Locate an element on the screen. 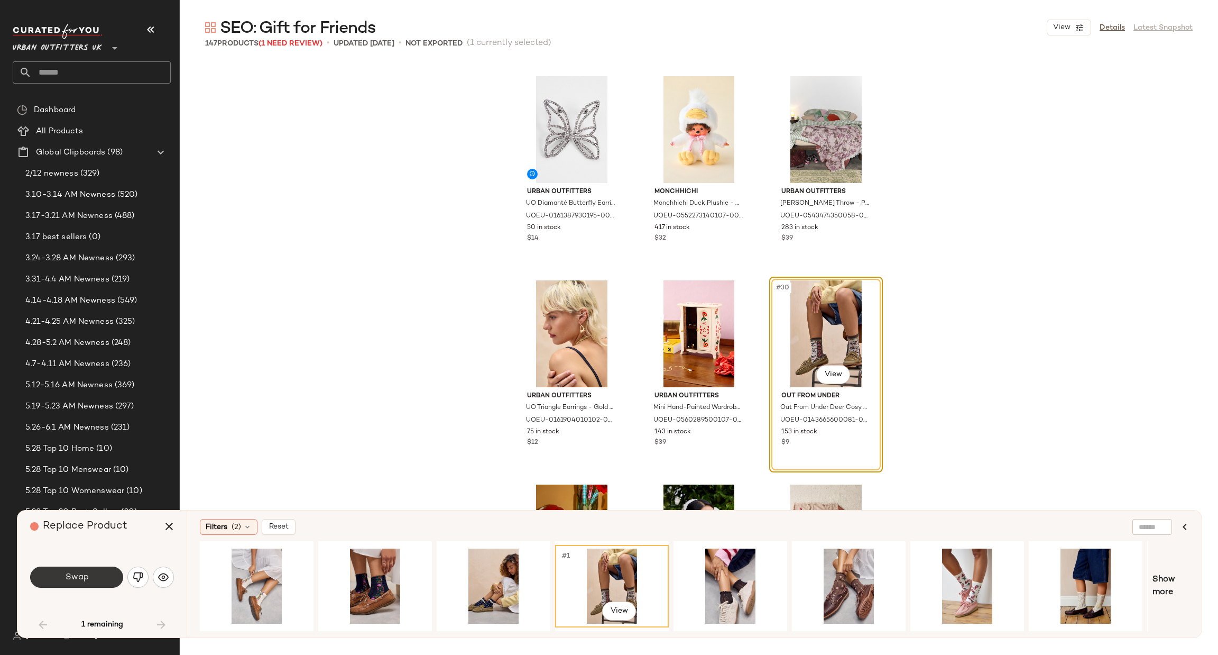  span: UOEU-0560289500107-000-000 is located at coordinates (698, 420).